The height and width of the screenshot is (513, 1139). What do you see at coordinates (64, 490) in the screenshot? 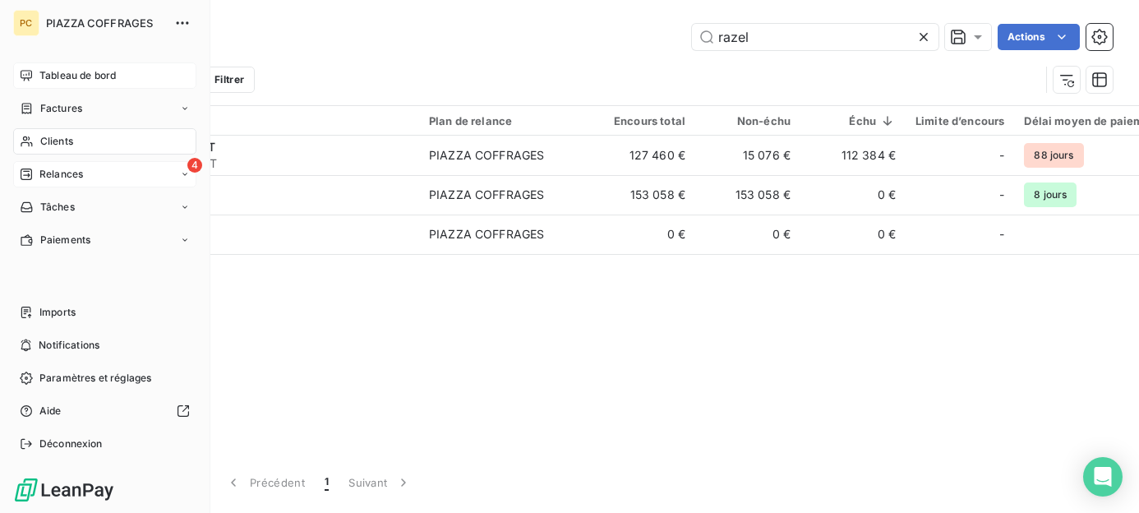
I see `img: Logo LeanPay` at bounding box center [64, 490].